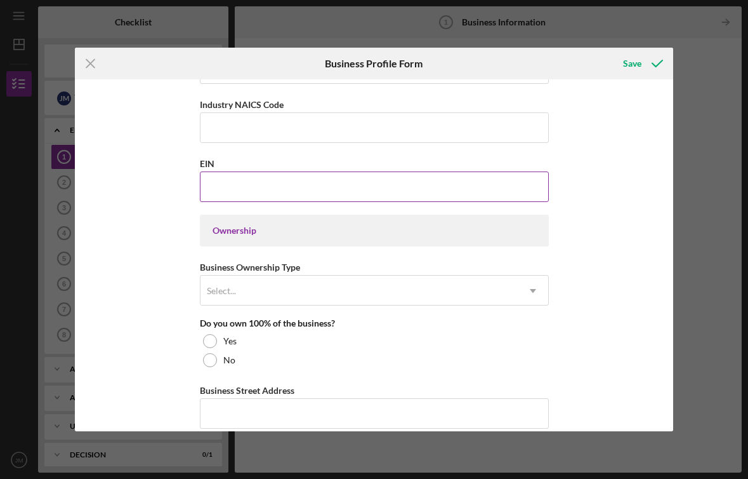  What do you see at coordinates (374, 63) in the screenshot?
I see `h6: Business Profile Form` at bounding box center [374, 63].